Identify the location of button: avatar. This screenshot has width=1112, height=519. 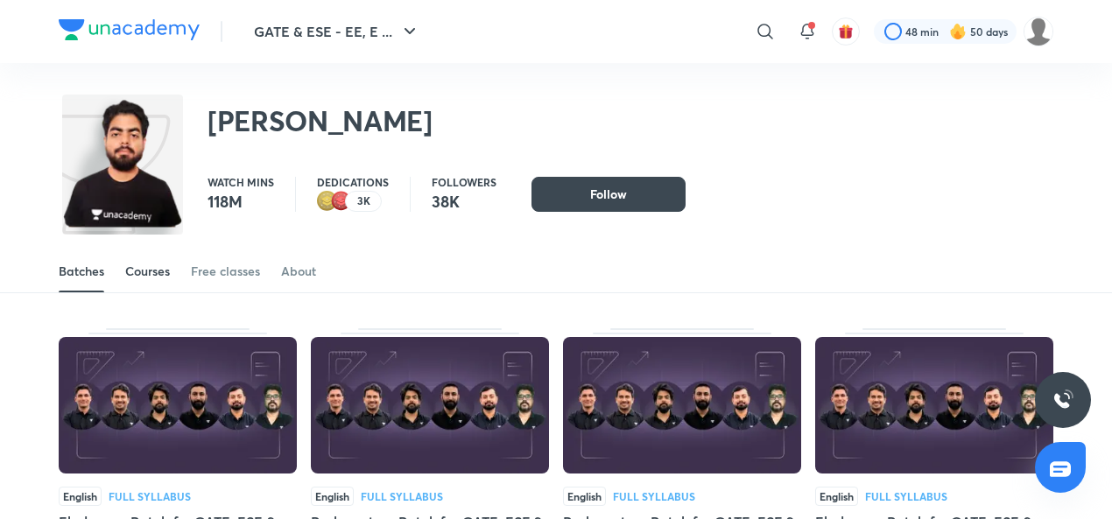
(846, 32).